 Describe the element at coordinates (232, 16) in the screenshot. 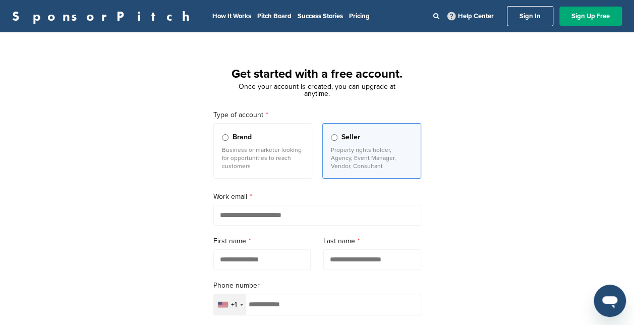

I see `a: How It Works` at that location.